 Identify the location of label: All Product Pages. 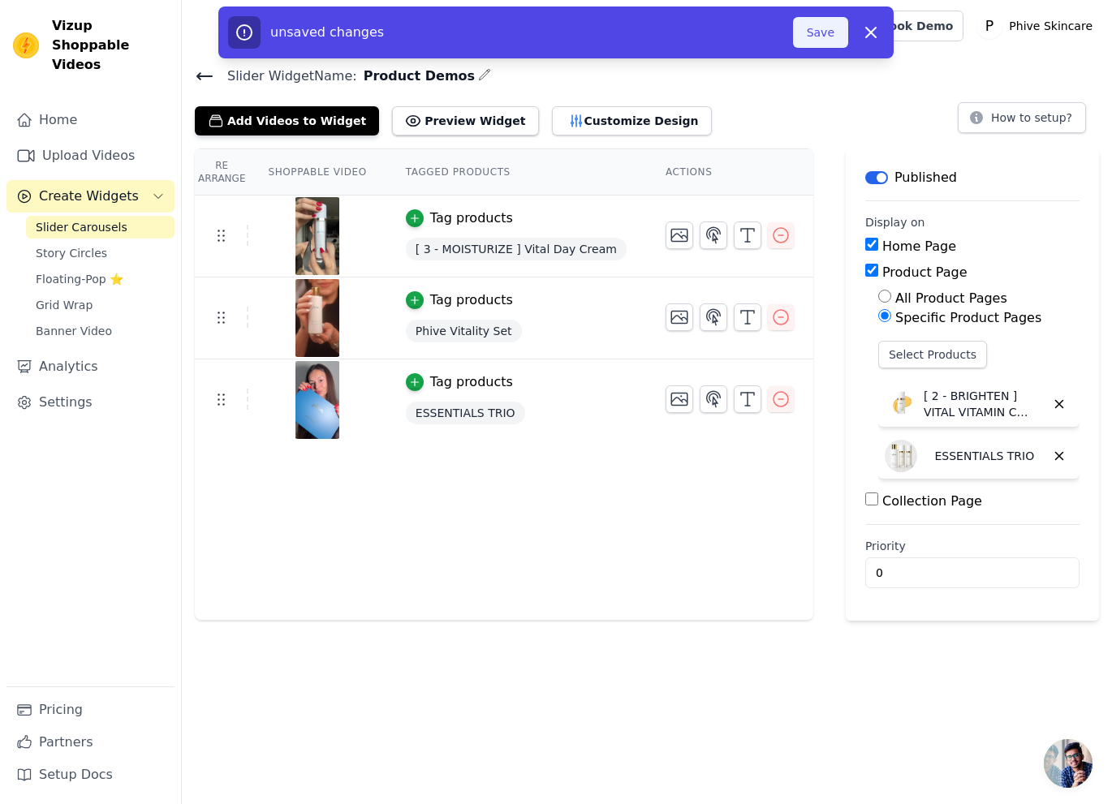
(951, 298).